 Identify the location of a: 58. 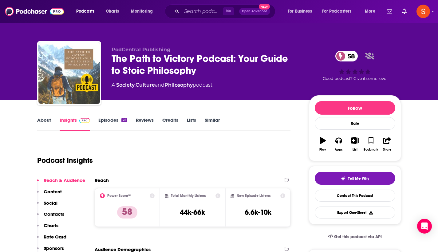
(346, 56).